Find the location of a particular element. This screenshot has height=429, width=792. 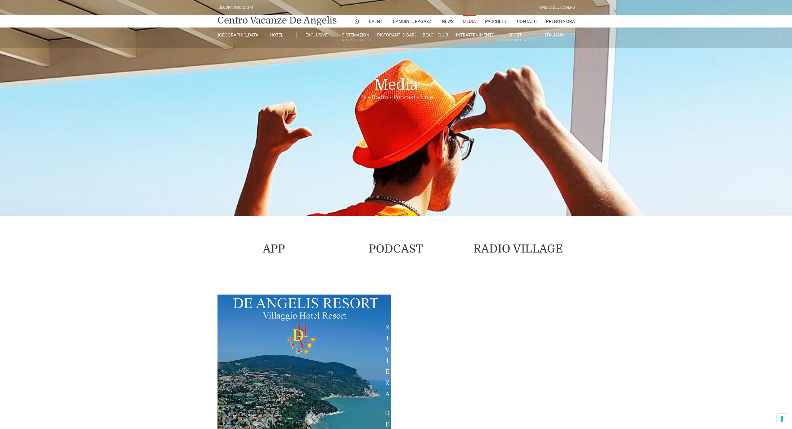

a: RADIO VILLAGE is located at coordinates (518, 249).